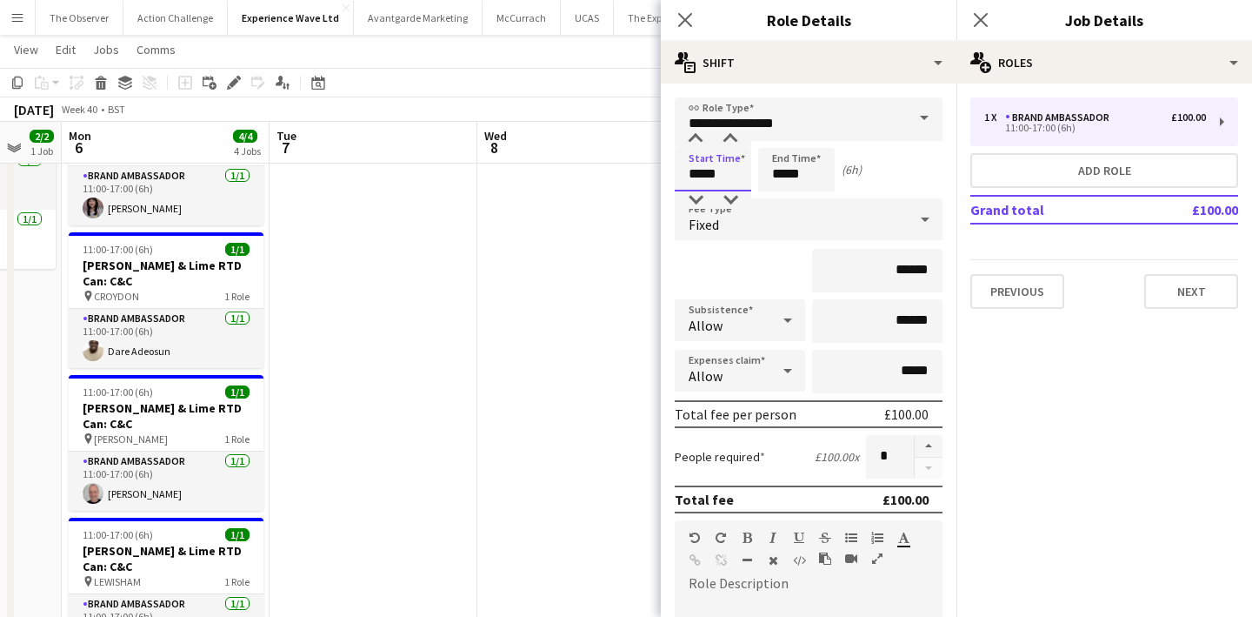  I want to click on button: Previous, so click(1017, 291).